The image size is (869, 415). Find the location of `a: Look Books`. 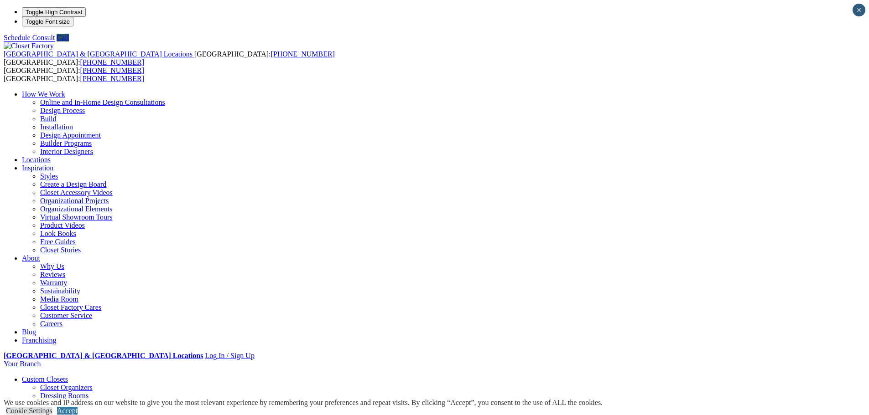

a: Look Books is located at coordinates (58, 233).